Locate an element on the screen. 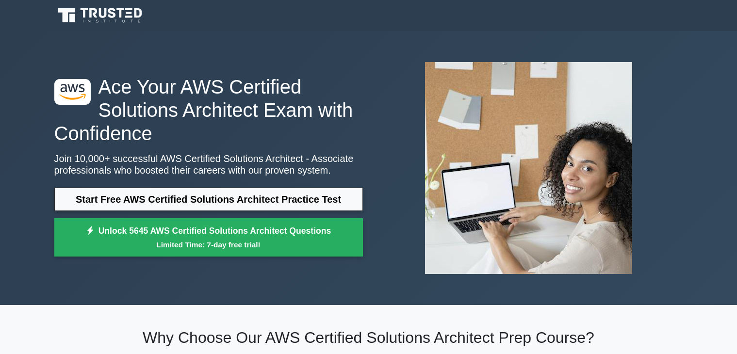 The height and width of the screenshot is (354, 737). h1: Ace Your AWS Certified Solutions Architect Exam with Confidence is located at coordinates (209, 110).